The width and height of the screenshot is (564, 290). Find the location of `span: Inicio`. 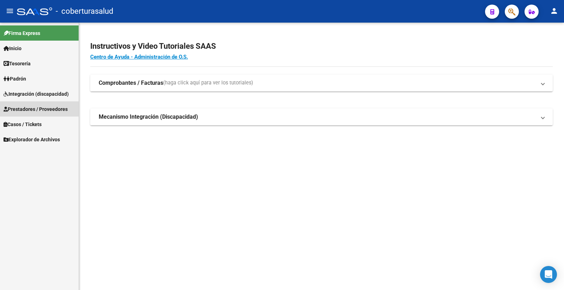

span: Inicio is located at coordinates (12, 48).